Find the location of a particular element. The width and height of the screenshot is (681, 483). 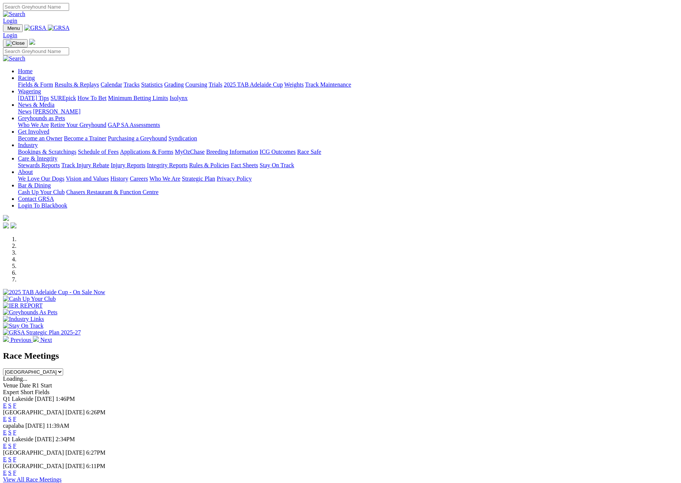

span: 11:39AM is located at coordinates (58, 426).